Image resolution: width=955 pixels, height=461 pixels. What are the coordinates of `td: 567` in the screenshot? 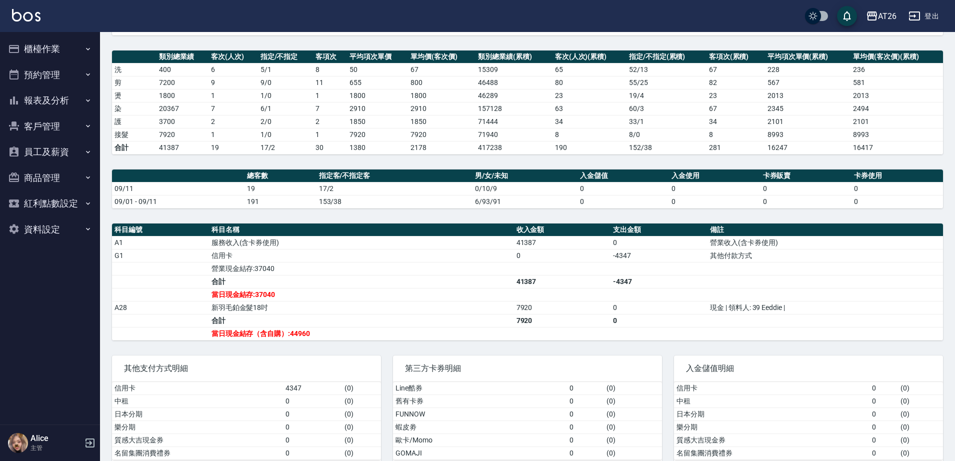 It's located at (808, 83).